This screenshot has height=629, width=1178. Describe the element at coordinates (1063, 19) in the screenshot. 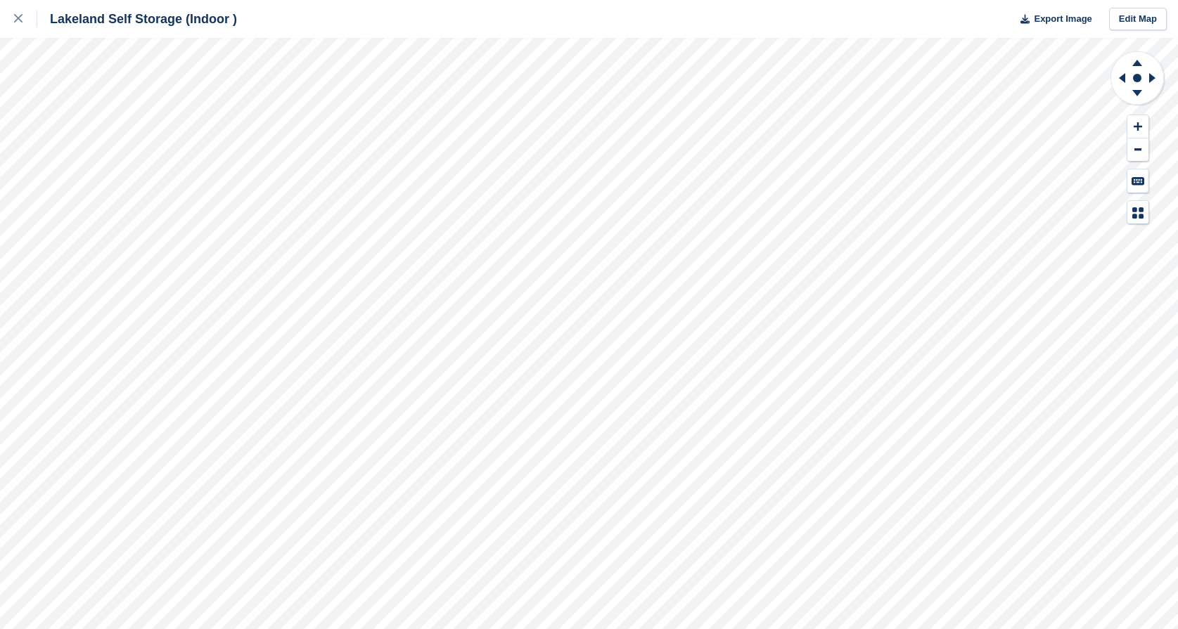

I see `span: Export Image` at that location.